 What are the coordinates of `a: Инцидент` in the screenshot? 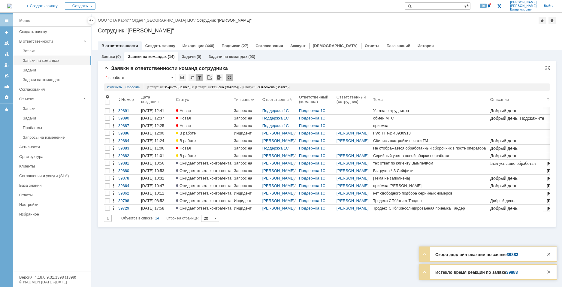 It's located at (247, 201).